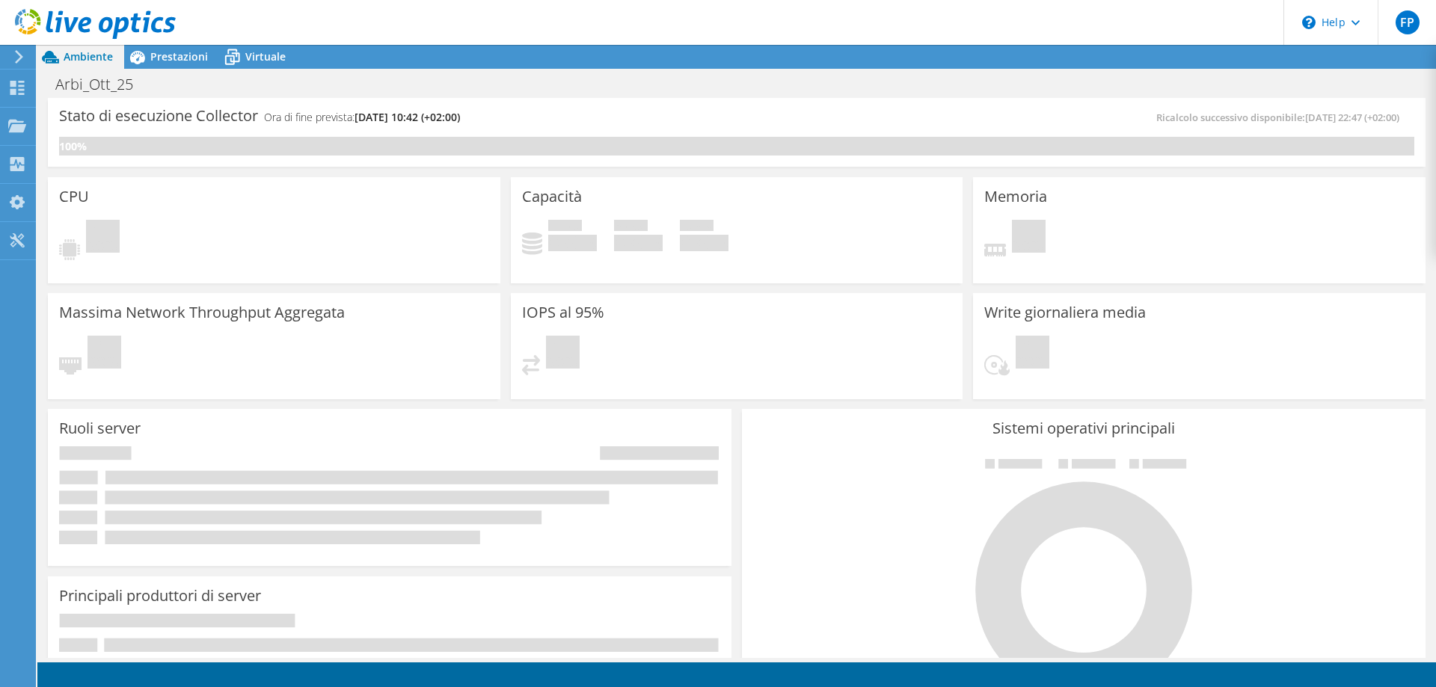 The height and width of the screenshot is (687, 1436). Describe the element at coordinates (1407, 22) in the screenshot. I see `span: FP` at that location.